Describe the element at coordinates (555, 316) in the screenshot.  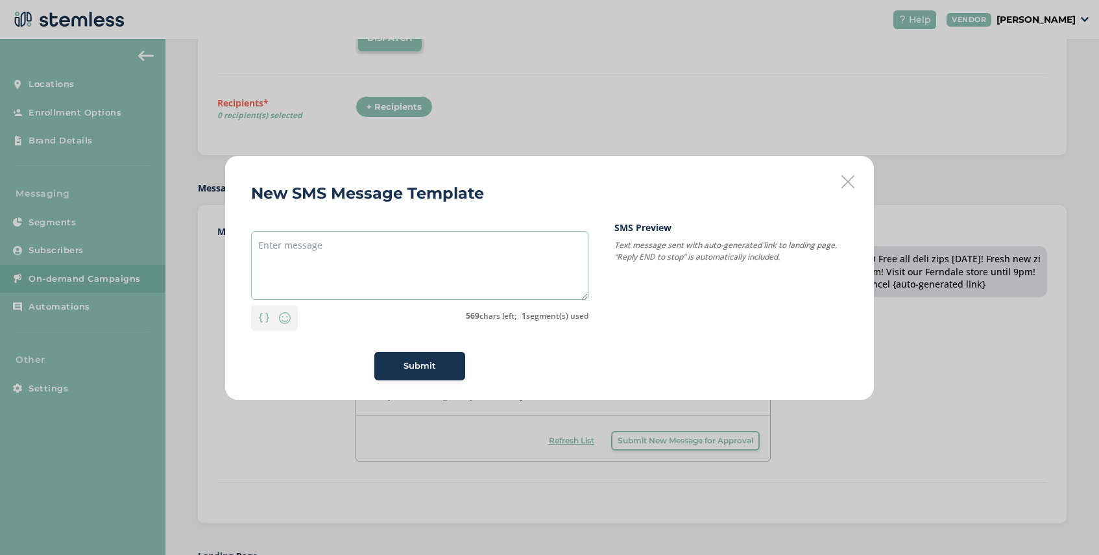
I see `label: segment(s) used` at that location.